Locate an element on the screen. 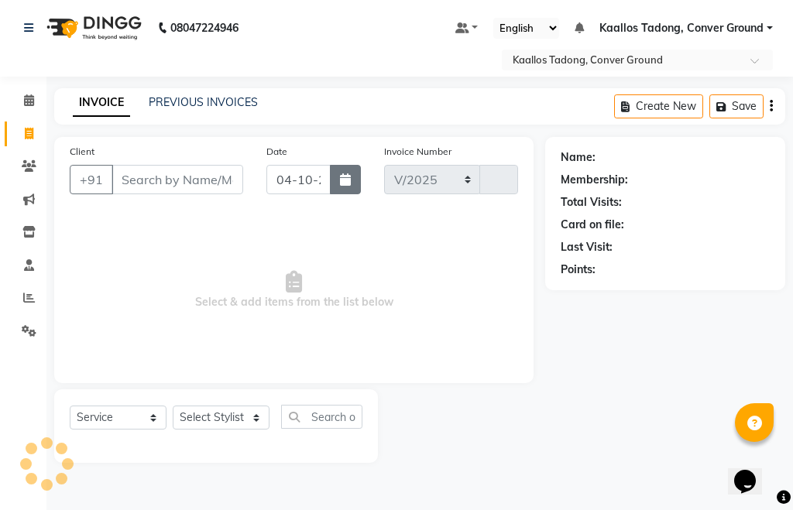  div: Total Visits: is located at coordinates (591, 202).